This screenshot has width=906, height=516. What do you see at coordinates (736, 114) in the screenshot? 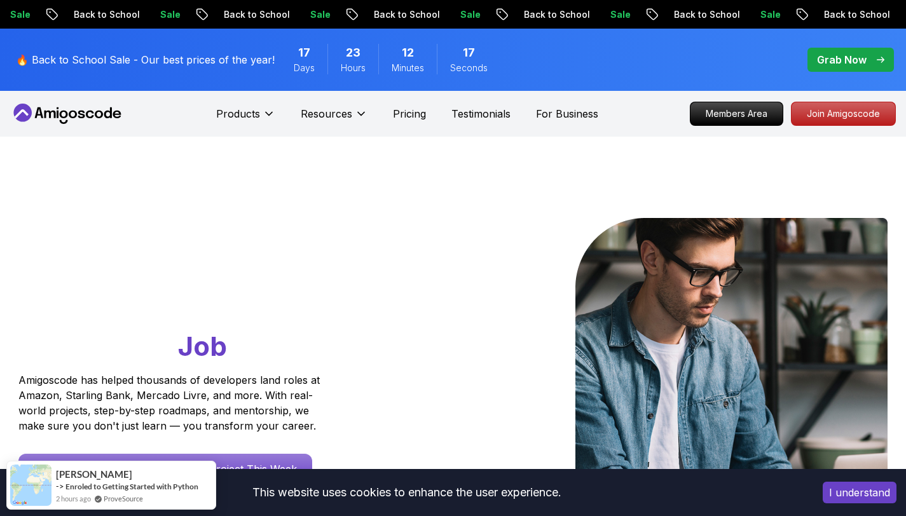
I see `a: Members Area` at bounding box center [736, 114].